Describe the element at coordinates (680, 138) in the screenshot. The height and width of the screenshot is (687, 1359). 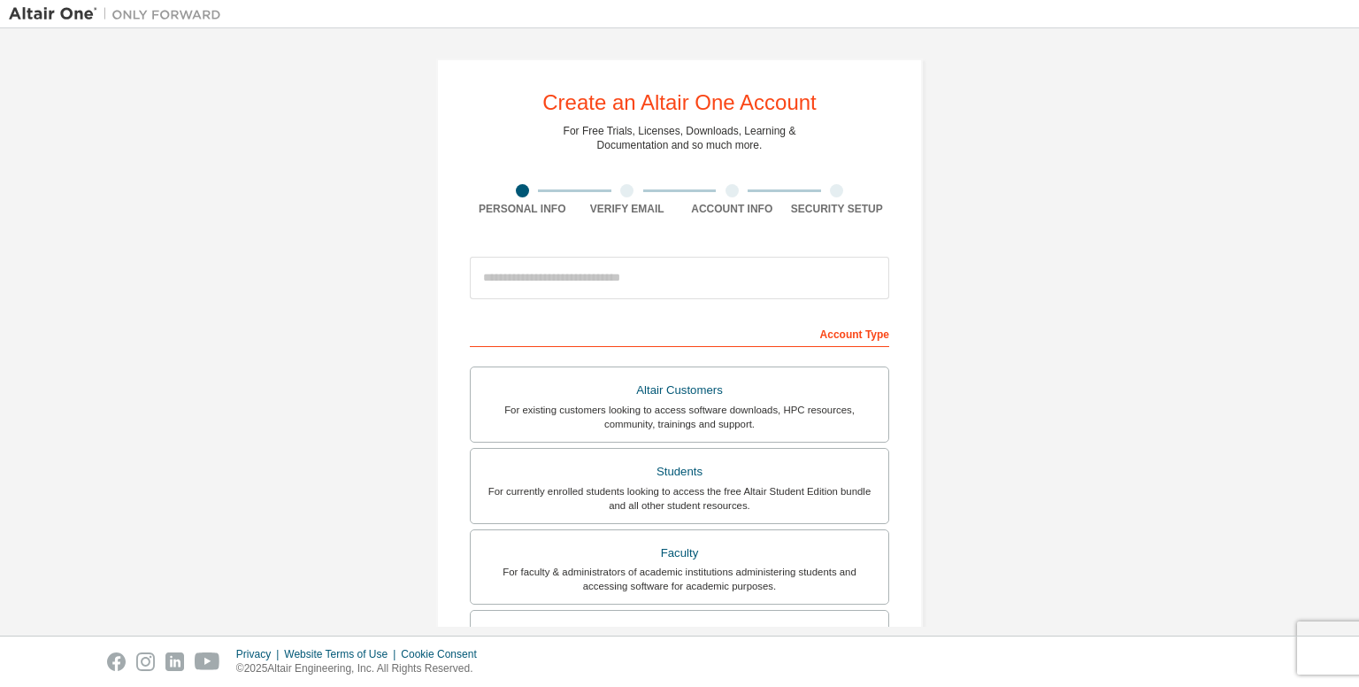
I see `div: For Free Trials, Licenses, Downloads, Learning & Documentation and so much more.` at that location.